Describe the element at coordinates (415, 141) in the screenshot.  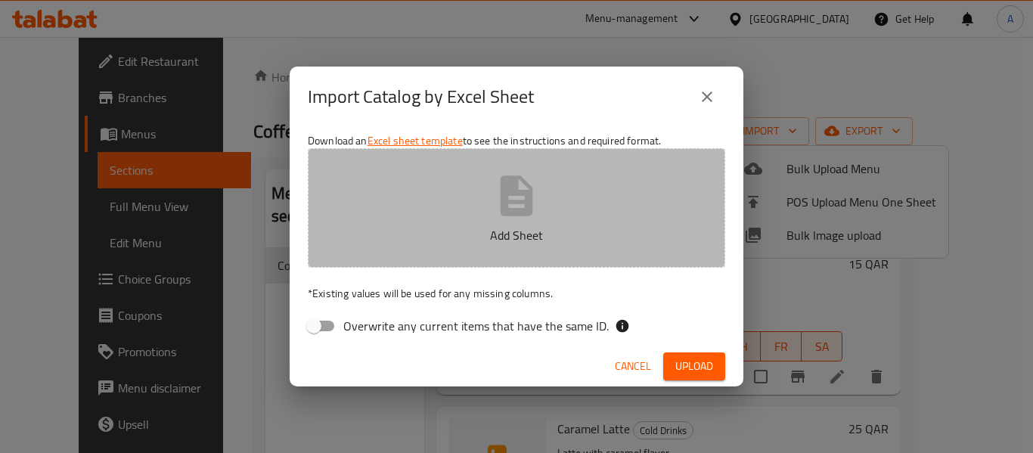
I see `a: Excel sheet template` at that location.